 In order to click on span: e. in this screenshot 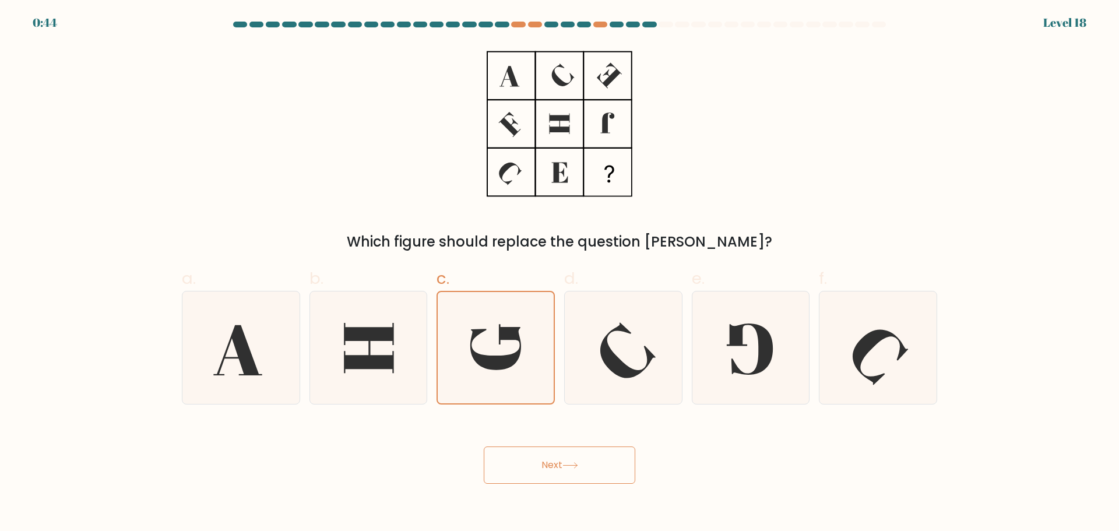, I will do `click(698, 278)`.